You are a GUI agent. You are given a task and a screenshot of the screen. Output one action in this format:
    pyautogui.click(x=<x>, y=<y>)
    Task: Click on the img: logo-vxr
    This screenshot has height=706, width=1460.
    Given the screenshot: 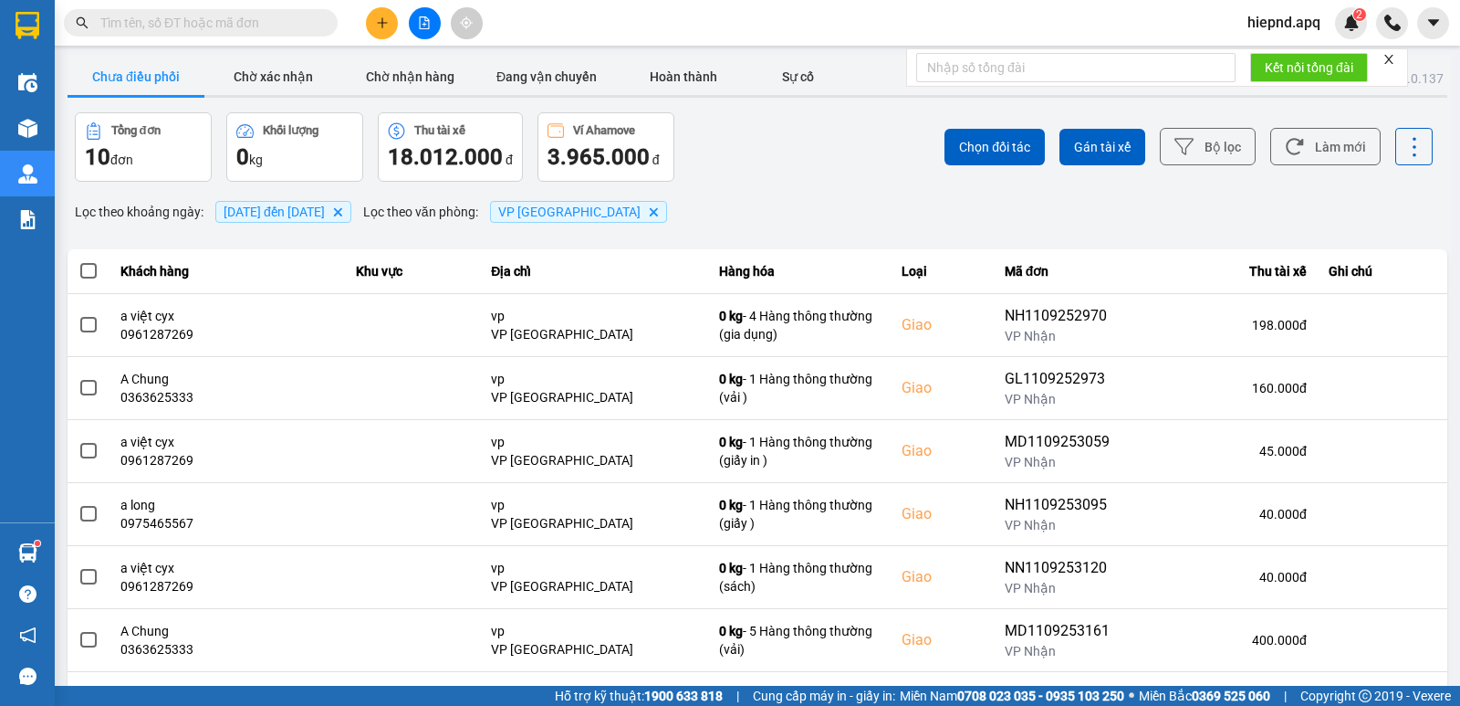 What is the action you would take?
    pyautogui.click(x=27, y=26)
    